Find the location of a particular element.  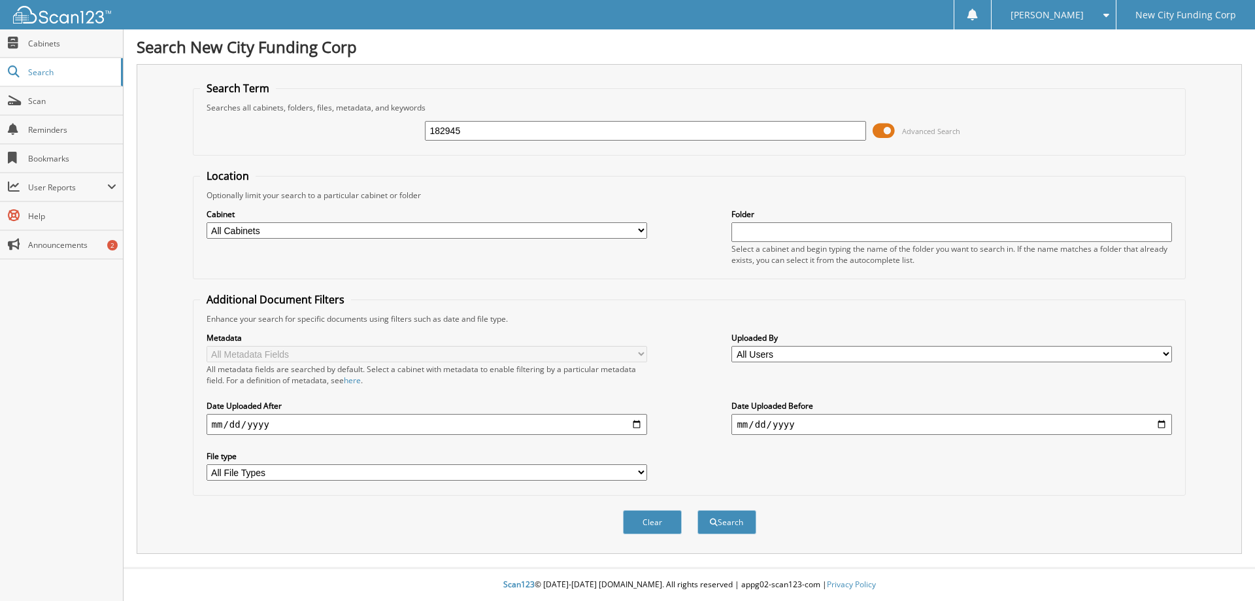

div: Enhance your search for specific documents using filters such as date and file type. is located at coordinates (690, 318).